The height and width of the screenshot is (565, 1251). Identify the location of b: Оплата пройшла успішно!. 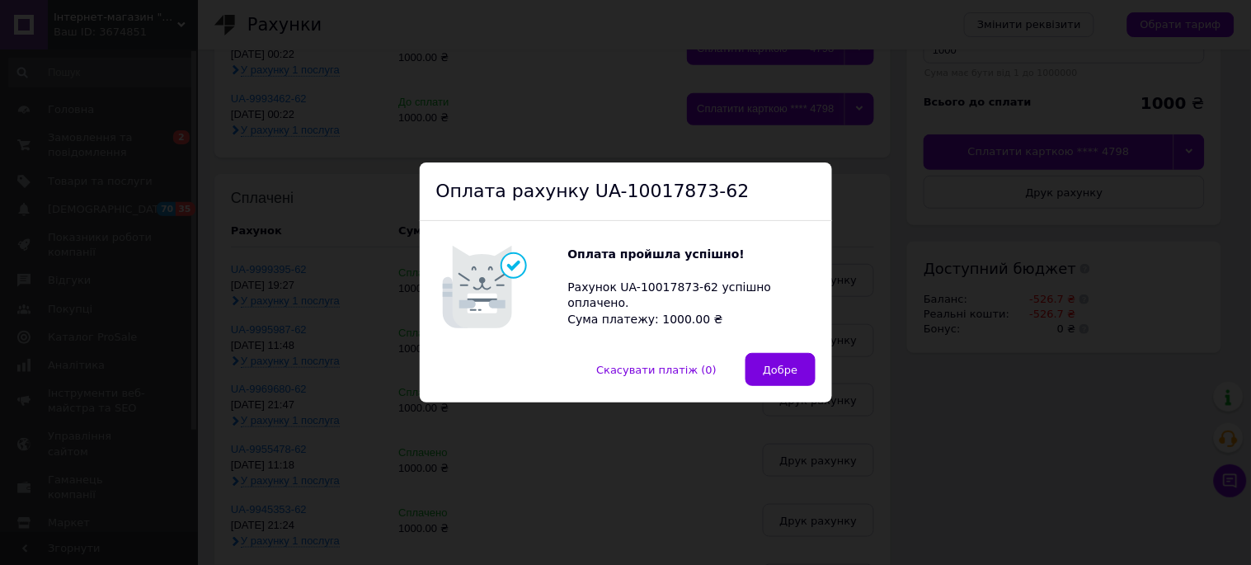
(656, 254).